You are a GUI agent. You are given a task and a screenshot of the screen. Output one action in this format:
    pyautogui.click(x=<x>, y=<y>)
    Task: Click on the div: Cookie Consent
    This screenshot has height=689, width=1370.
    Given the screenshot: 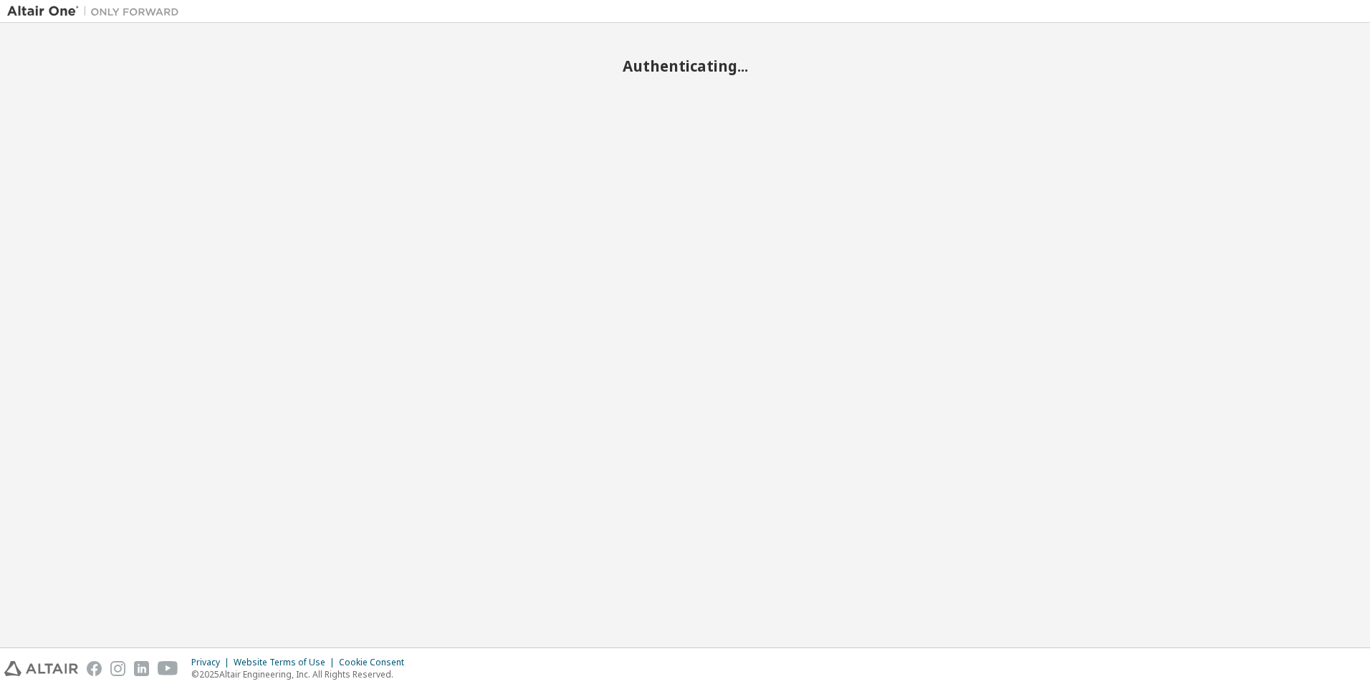 What is the action you would take?
    pyautogui.click(x=375, y=663)
    